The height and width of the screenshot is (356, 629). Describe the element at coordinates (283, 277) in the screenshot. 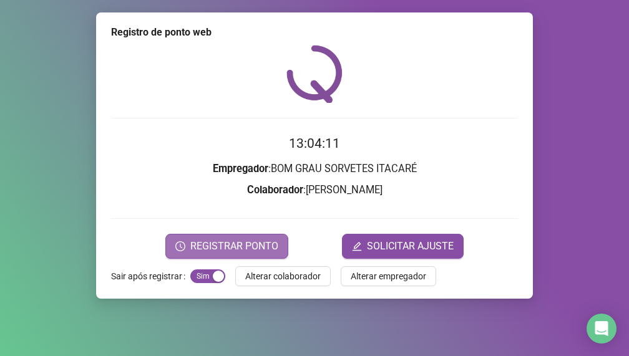

I see `button: Alterar colaborador` at that location.